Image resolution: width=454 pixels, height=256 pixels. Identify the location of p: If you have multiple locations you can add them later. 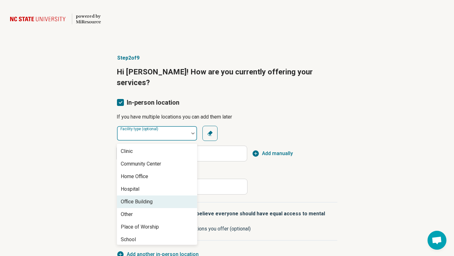
(227, 117).